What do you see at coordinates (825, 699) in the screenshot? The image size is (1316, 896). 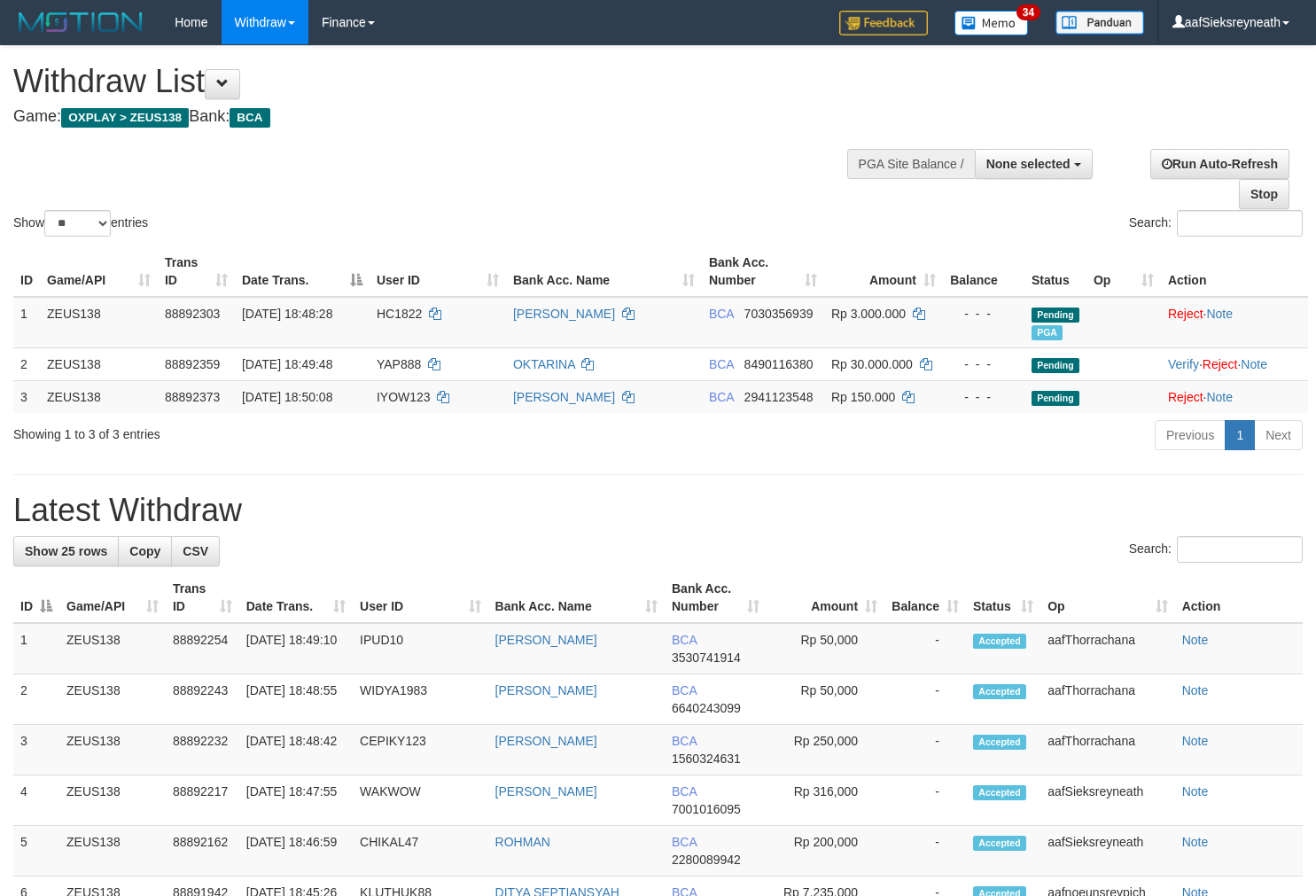 I see `td: Rp 50,000` at bounding box center [825, 699].